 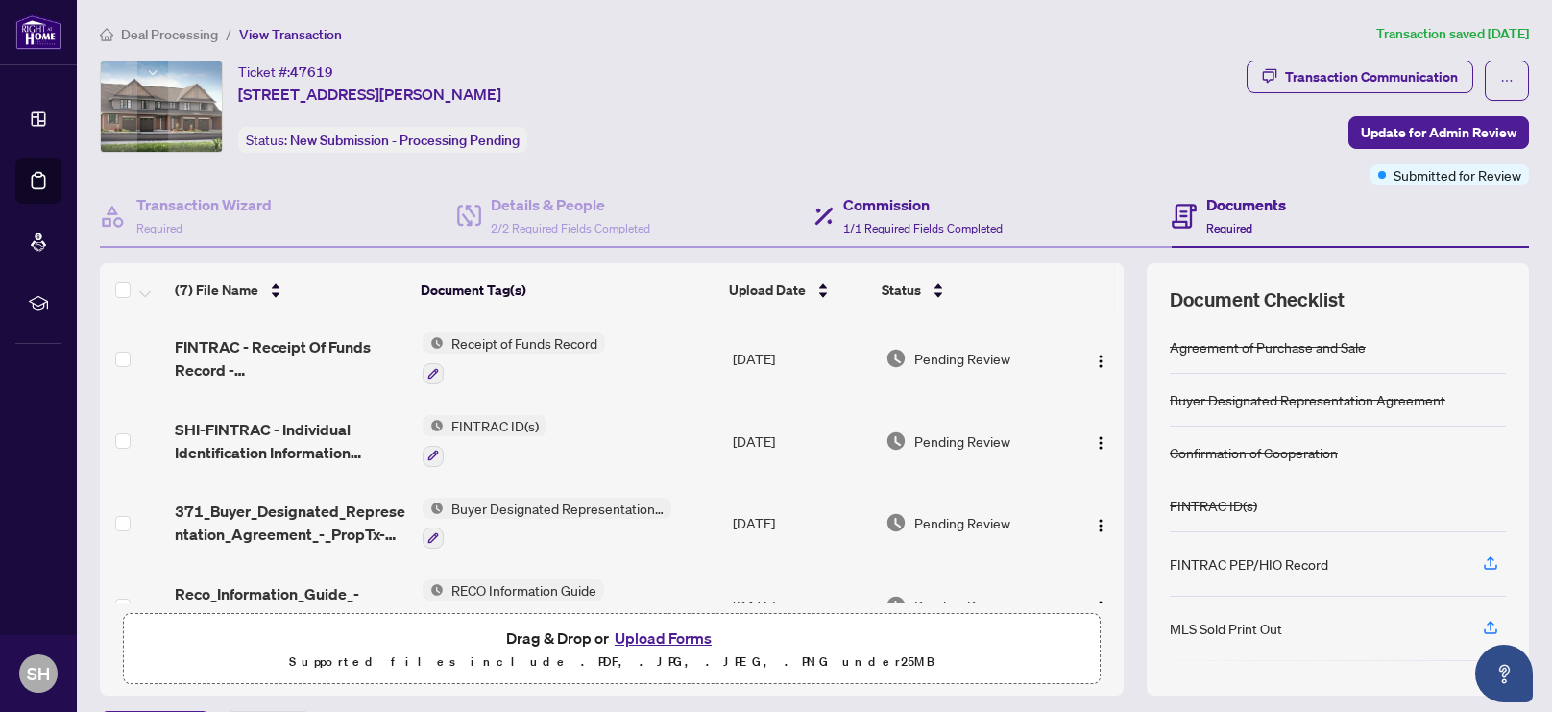 What do you see at coordinates (513, 605) in the screenshot?
I see `button: Status IconRECO Information Guide` at bounding box center [513, 605].